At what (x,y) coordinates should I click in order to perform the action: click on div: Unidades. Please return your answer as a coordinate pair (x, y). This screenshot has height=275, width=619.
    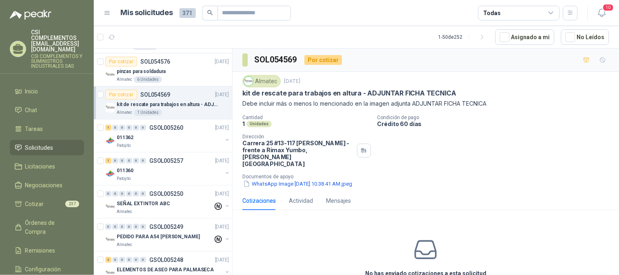
    Looking at the image, I should click on (259, 124).